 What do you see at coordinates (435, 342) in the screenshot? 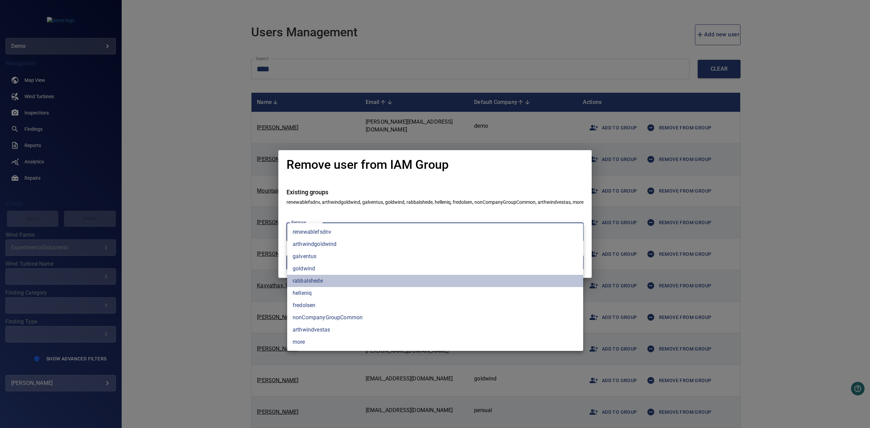
I see `li: more` at bounding box center [435, 342].